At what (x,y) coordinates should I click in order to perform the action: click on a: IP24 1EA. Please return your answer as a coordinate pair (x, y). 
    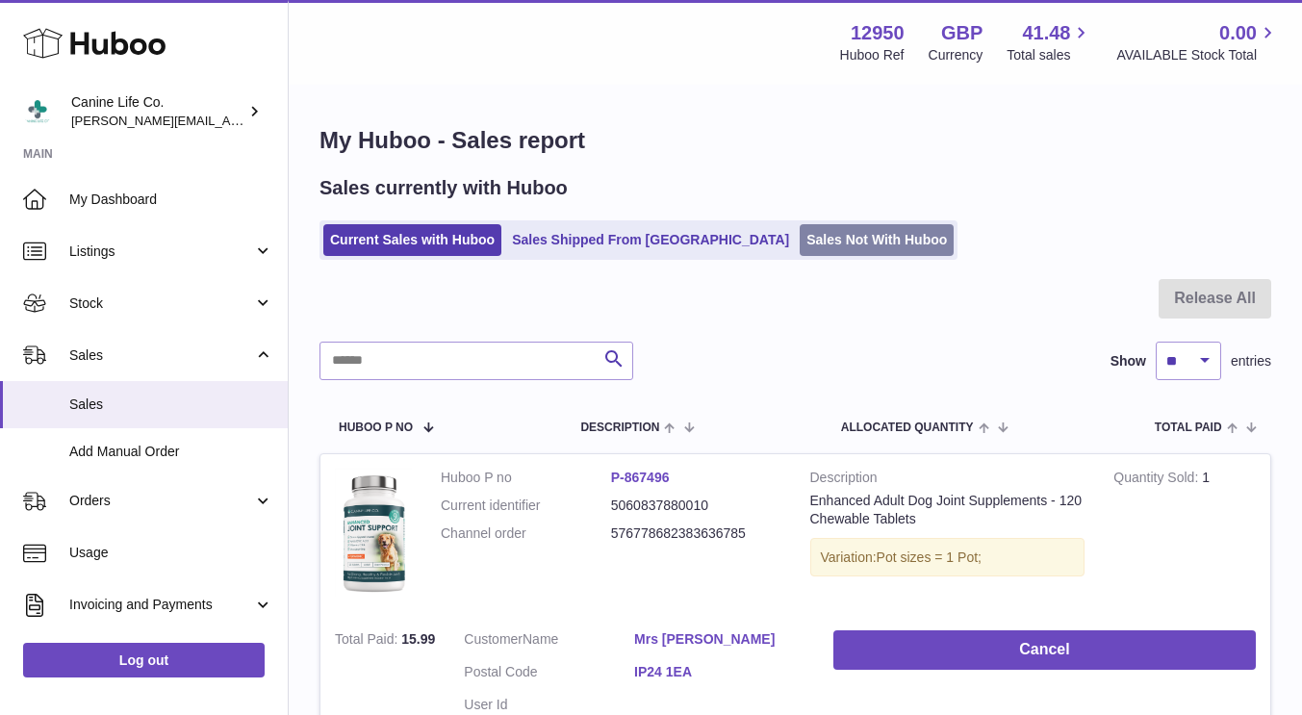
    Looking at the image, I should click on (719, 672).